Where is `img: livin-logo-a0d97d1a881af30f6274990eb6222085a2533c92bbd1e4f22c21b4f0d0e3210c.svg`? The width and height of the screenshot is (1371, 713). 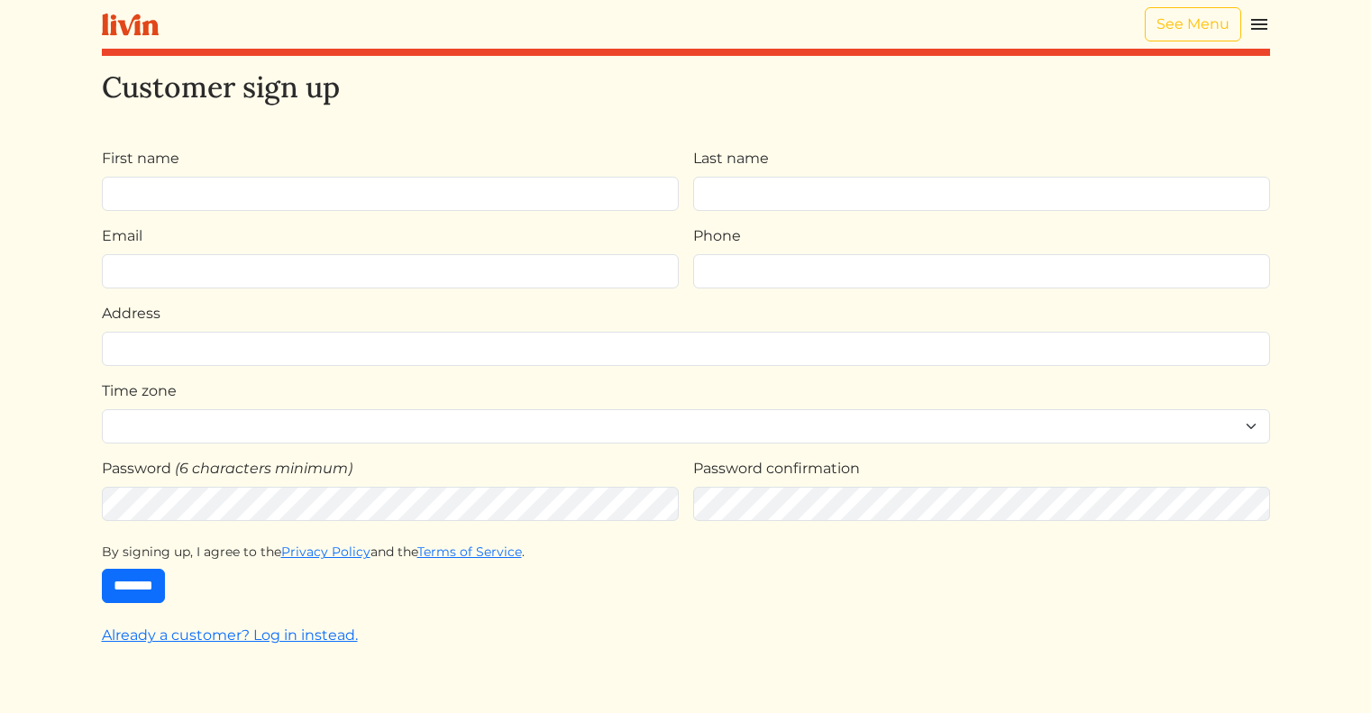 img: livin-logo-a0d97d1a881af30f6274990eb6222085a2533c92bbd1e4f22c21b4f0d0e3210c.svg is located at coordinates (130, 24).